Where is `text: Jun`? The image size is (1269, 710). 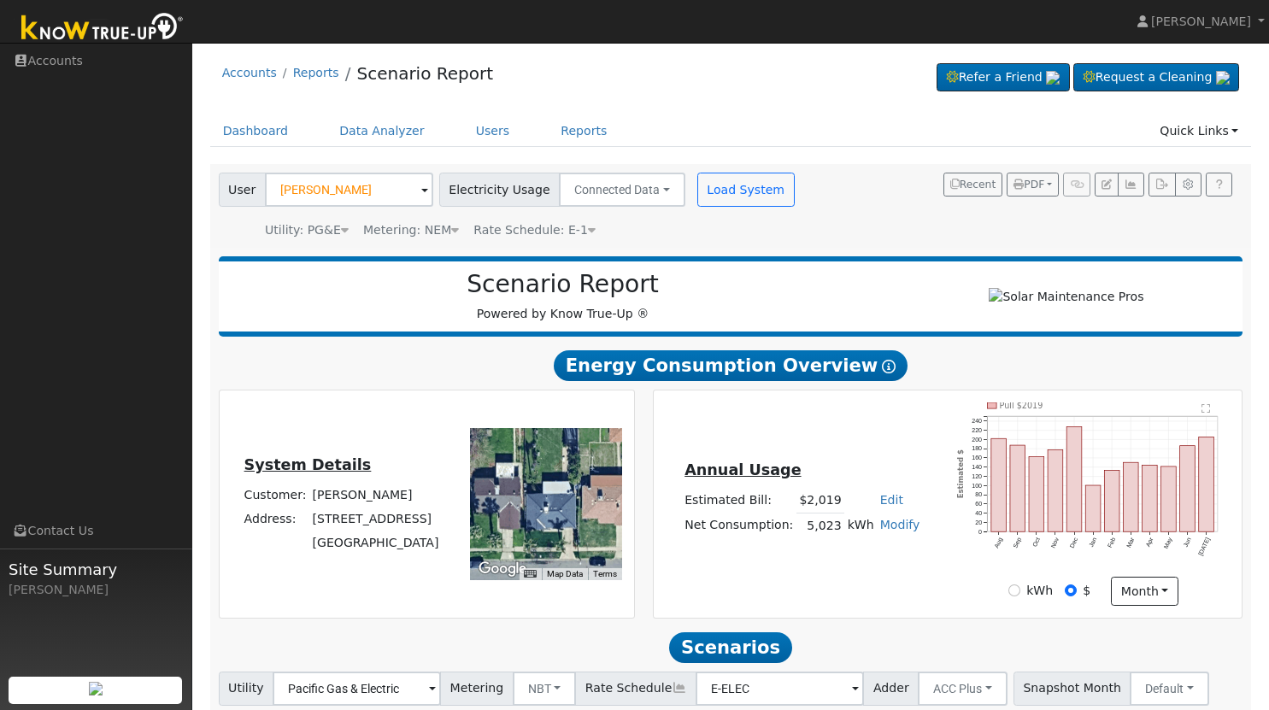 text: Jun is located at coordinates (1188, 543).